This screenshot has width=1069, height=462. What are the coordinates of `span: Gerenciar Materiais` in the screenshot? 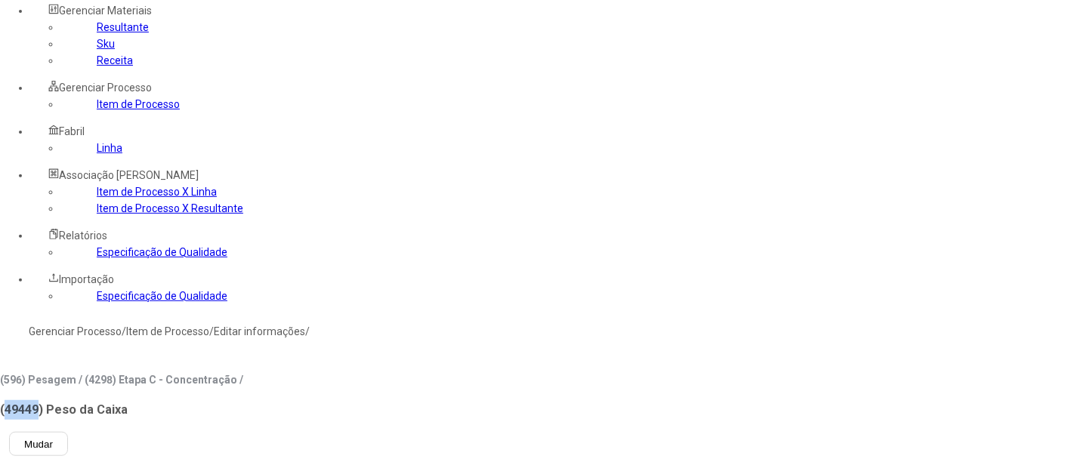 It's located at (105, 11).